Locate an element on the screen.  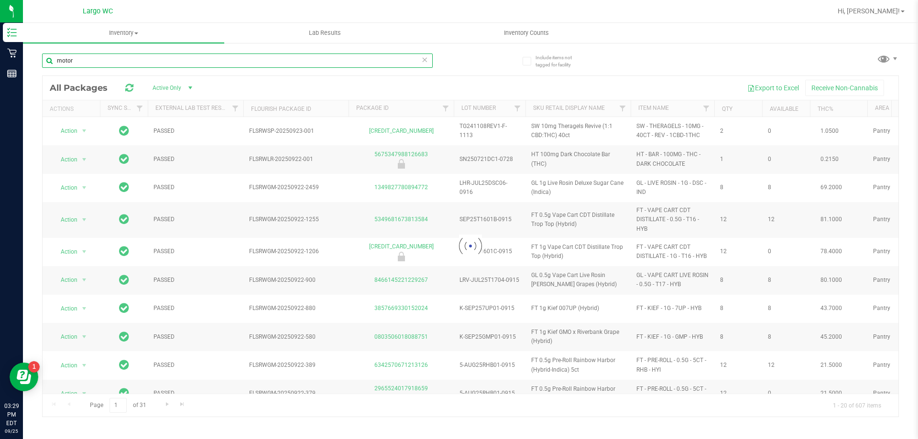
span: Largo WC is located at coordinates (98, 11).